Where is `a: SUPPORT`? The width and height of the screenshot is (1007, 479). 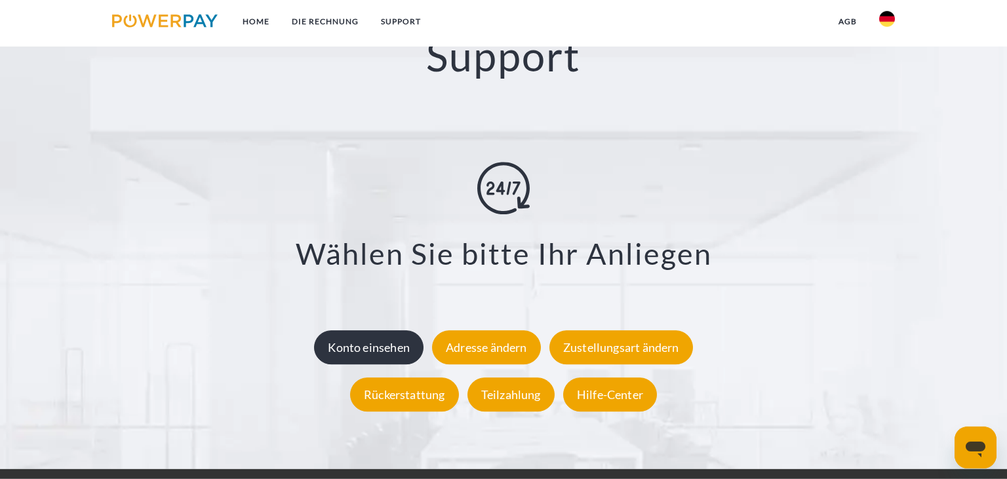
a: SUPPORT is located at coordinates (400, 22).